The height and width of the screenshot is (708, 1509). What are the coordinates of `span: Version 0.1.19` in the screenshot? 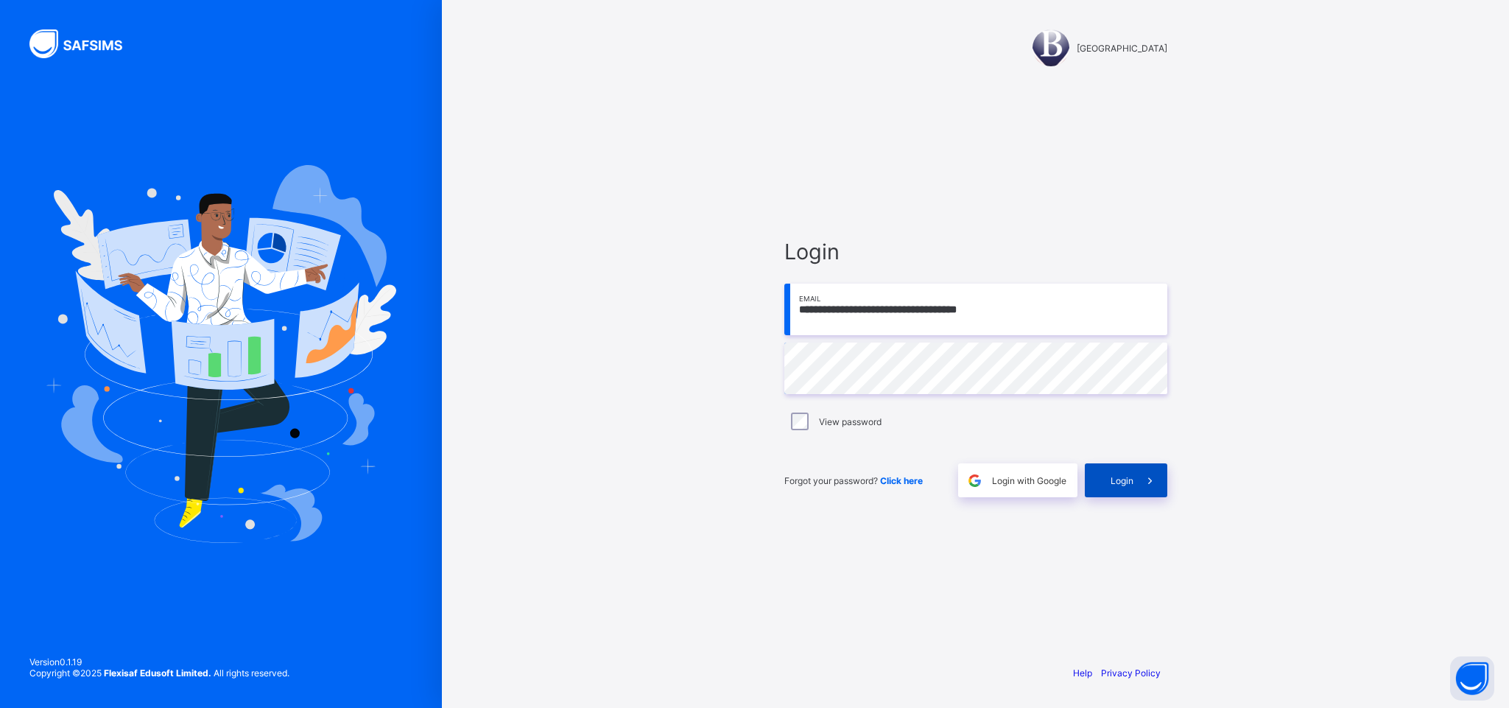 It's located at (159, 661).